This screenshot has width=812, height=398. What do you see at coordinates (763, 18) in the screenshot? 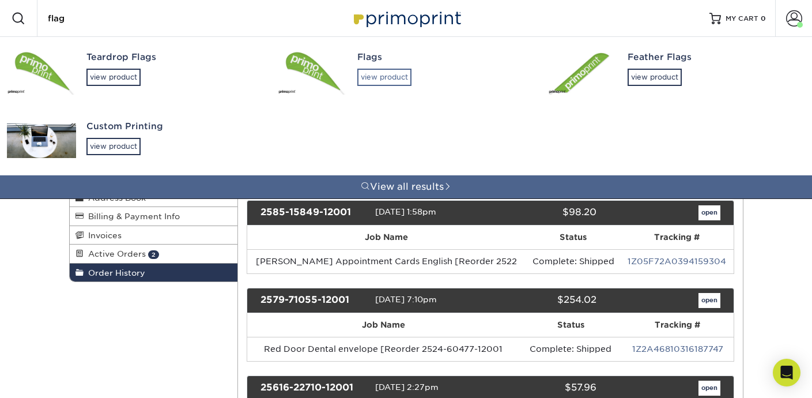
I see `span: 0` at bounding box center [763, 18].